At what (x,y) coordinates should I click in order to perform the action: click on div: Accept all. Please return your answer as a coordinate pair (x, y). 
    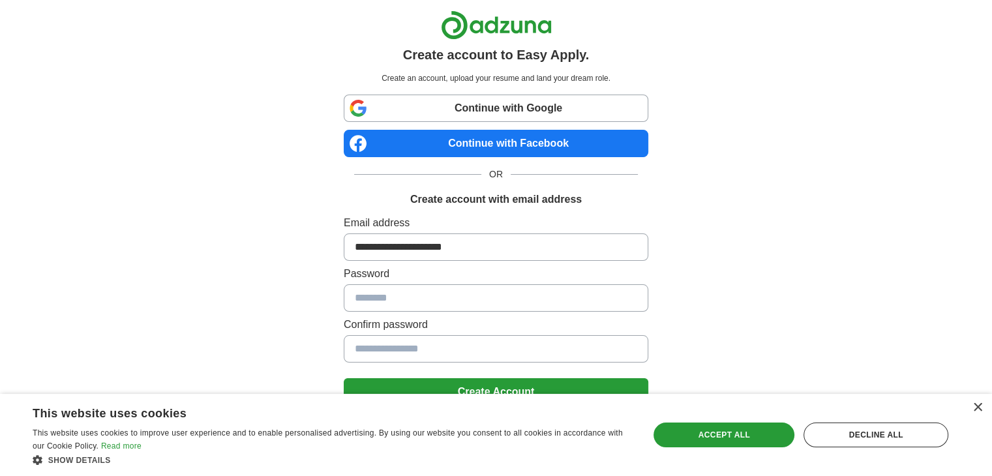
    Looking at the image, I should click on (724, 435).